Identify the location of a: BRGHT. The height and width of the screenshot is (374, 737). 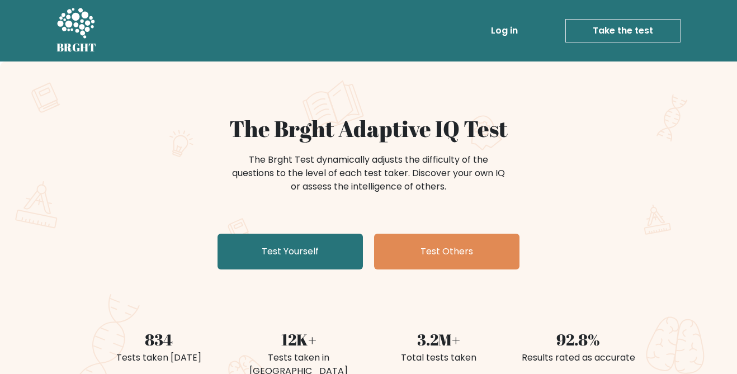
(77, 31).